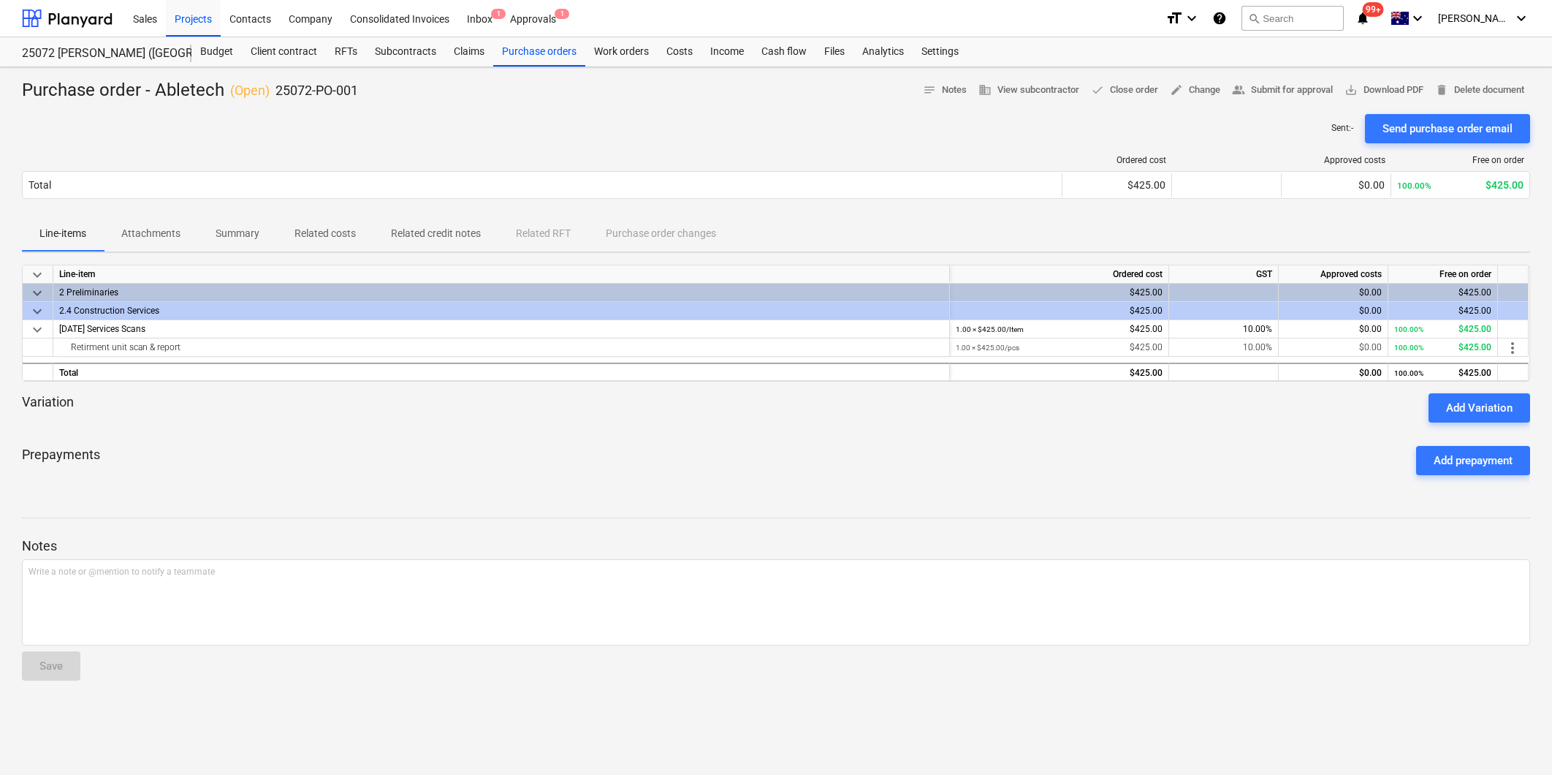 The height and width of the screenshot is (775, 1552). I want to click on span: View subcontractor, so click(1029, 90).